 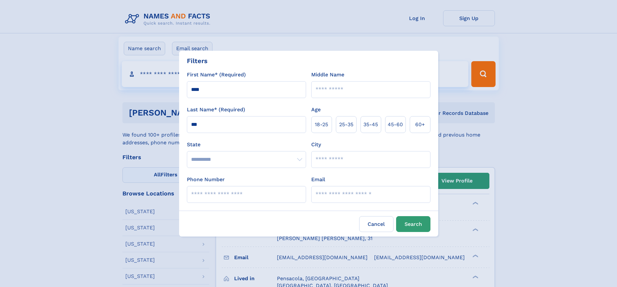 I want to click on span: 45‑60, so click(x=395, y=125).